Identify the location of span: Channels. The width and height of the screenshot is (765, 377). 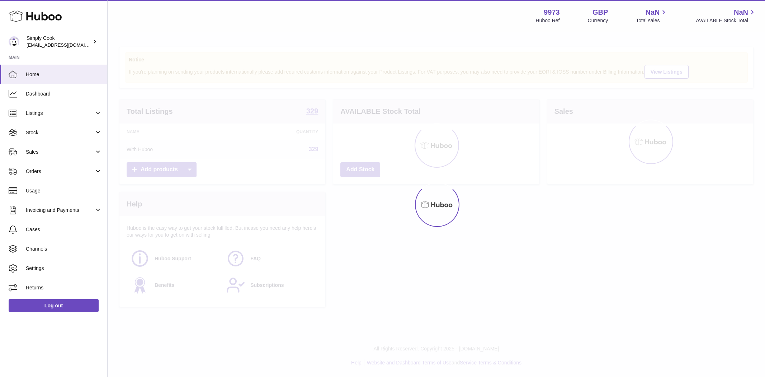
(64, 249).